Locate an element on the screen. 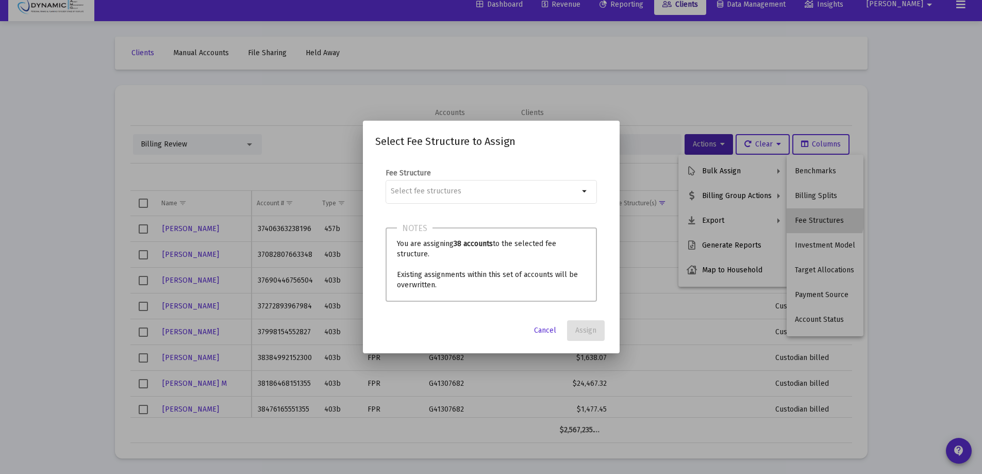 Image resolution: width=982 pixels, height=474 pixels. mat-icon: arrow_drop_down is located at coordinates (585, 191).